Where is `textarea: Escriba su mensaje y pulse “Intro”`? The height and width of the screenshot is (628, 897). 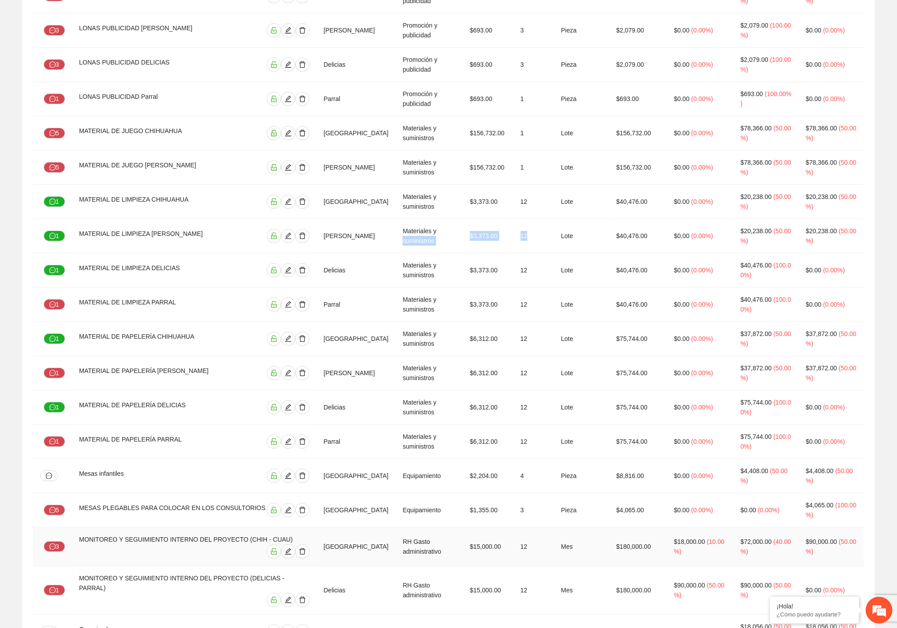 textarea: Escriba su mensaje y pulse “Intro” is located at coordinates (87, 259).